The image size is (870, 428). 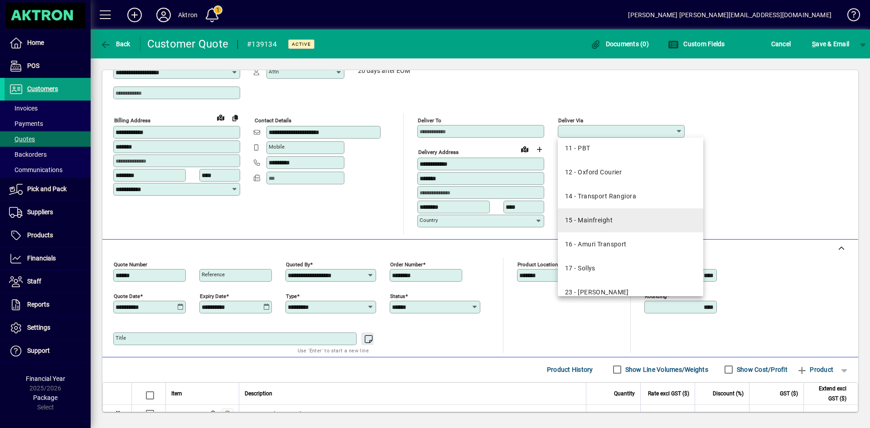 I want to click on a: POS, so click(x=48, y=66).